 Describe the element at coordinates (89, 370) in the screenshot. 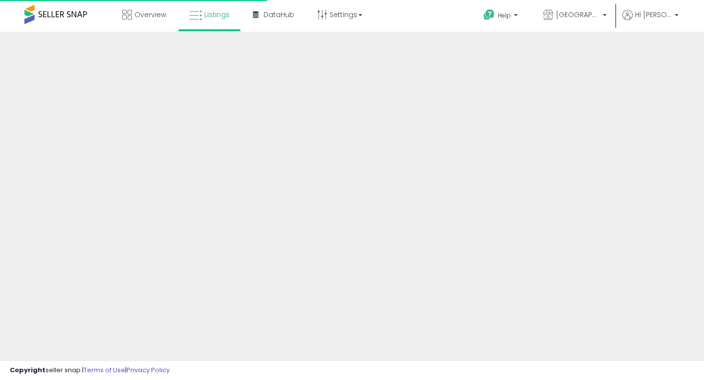

I see `div: seller snap | |` at that location.